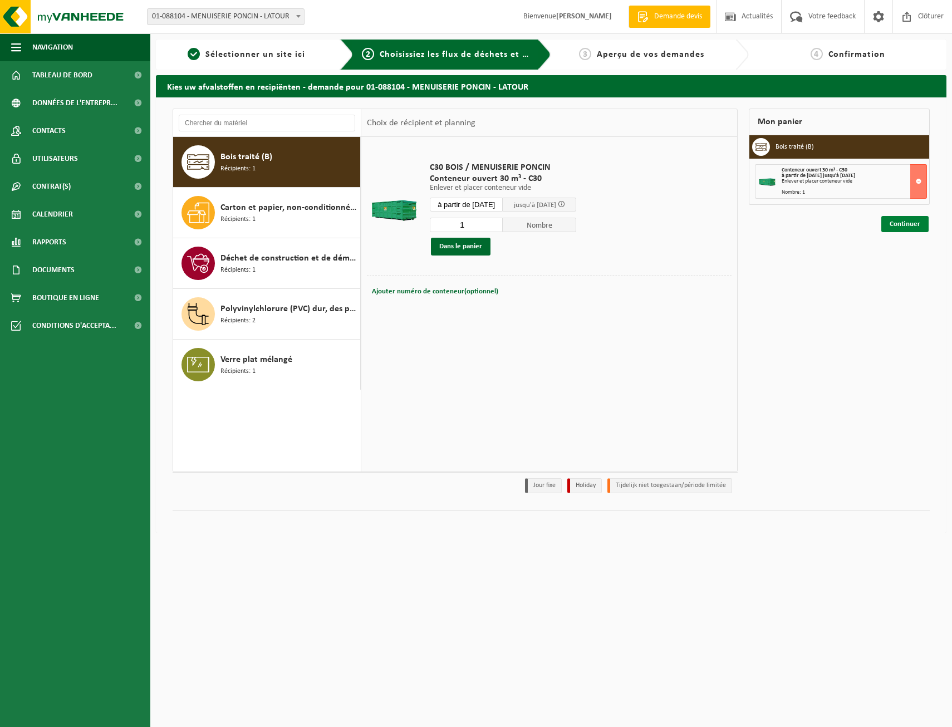 This screenshot has height=727, width=952. Describe the element at coordinates (816, 54) in the screenshot. I see `span: 4` at that location.